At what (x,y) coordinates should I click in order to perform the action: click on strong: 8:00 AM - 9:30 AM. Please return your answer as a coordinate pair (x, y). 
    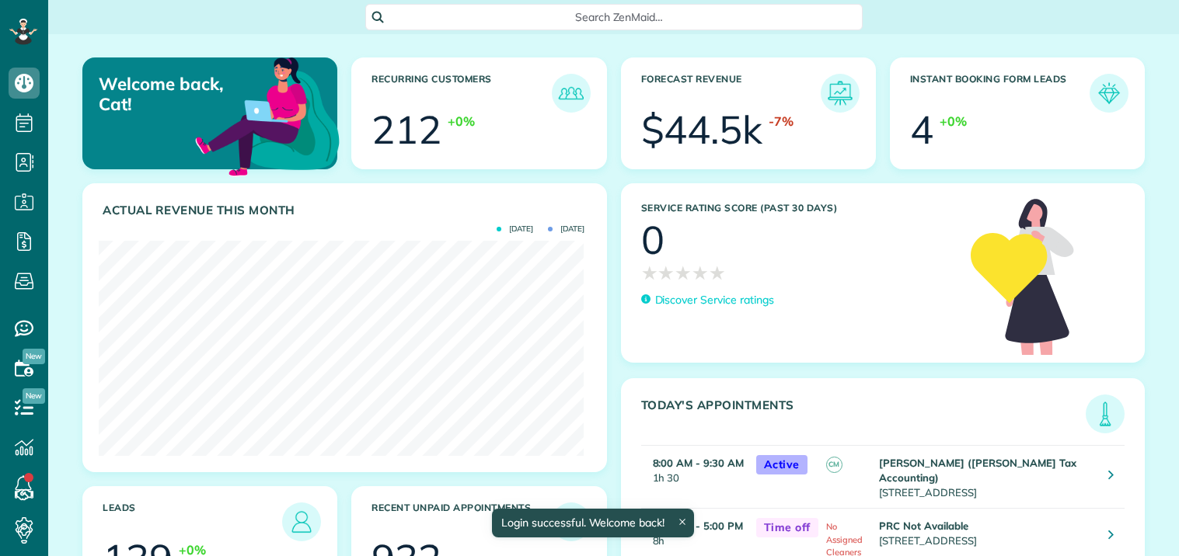
    Looking at the image, I should click on (698, 463).